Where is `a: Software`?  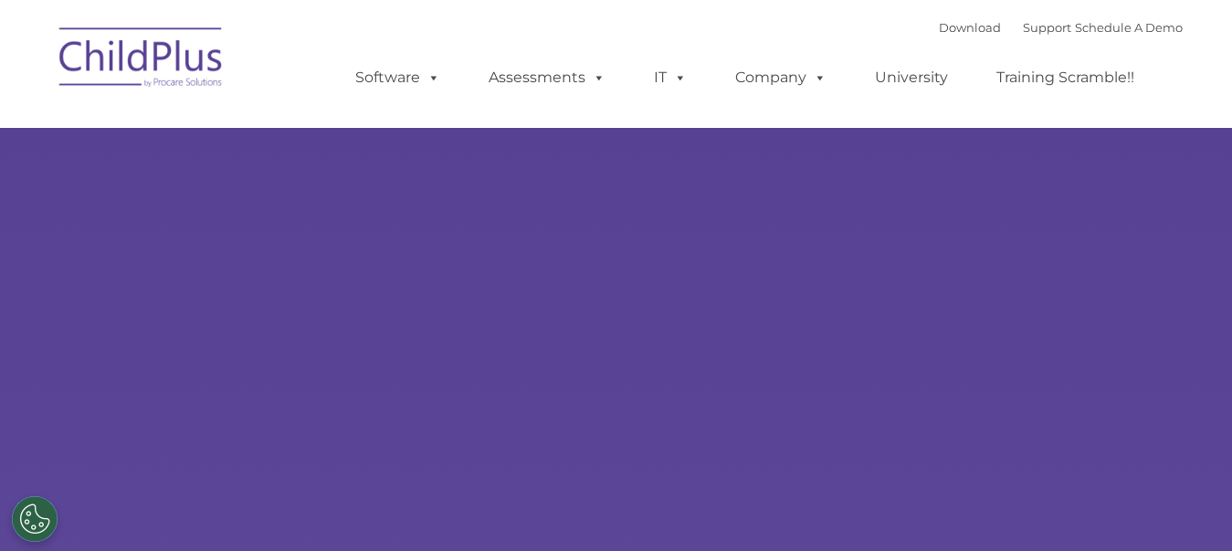 a: Software is located at coordinates (397, 78).